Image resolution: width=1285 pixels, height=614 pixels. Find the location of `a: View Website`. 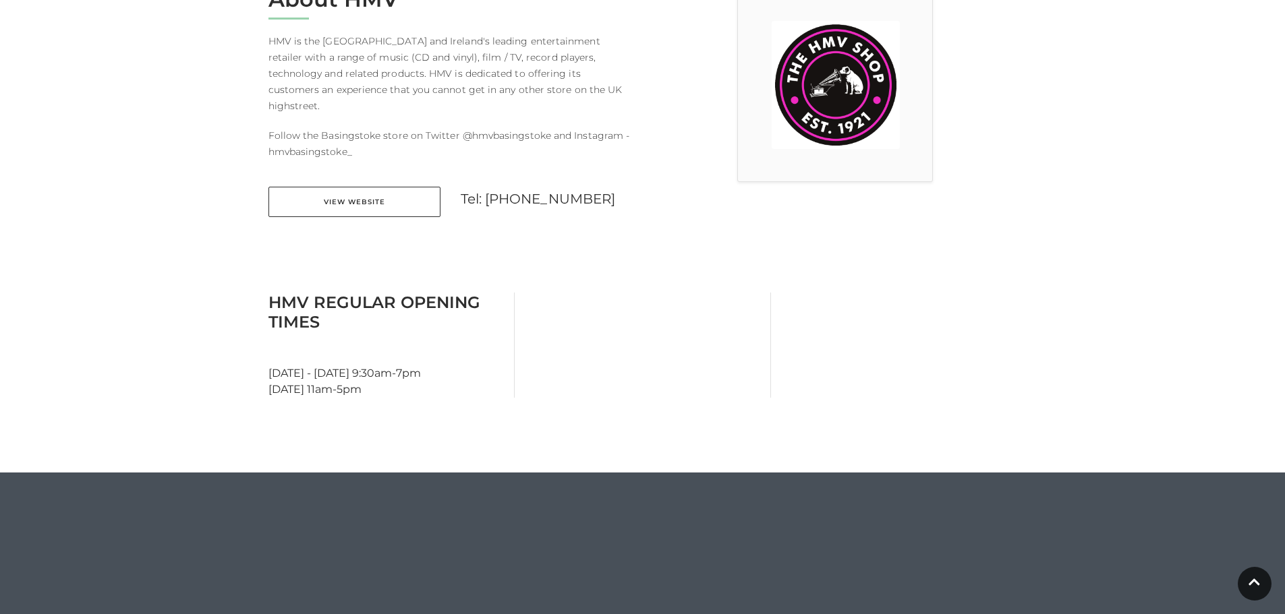

a: View Website is located at coordinates (354, 202).